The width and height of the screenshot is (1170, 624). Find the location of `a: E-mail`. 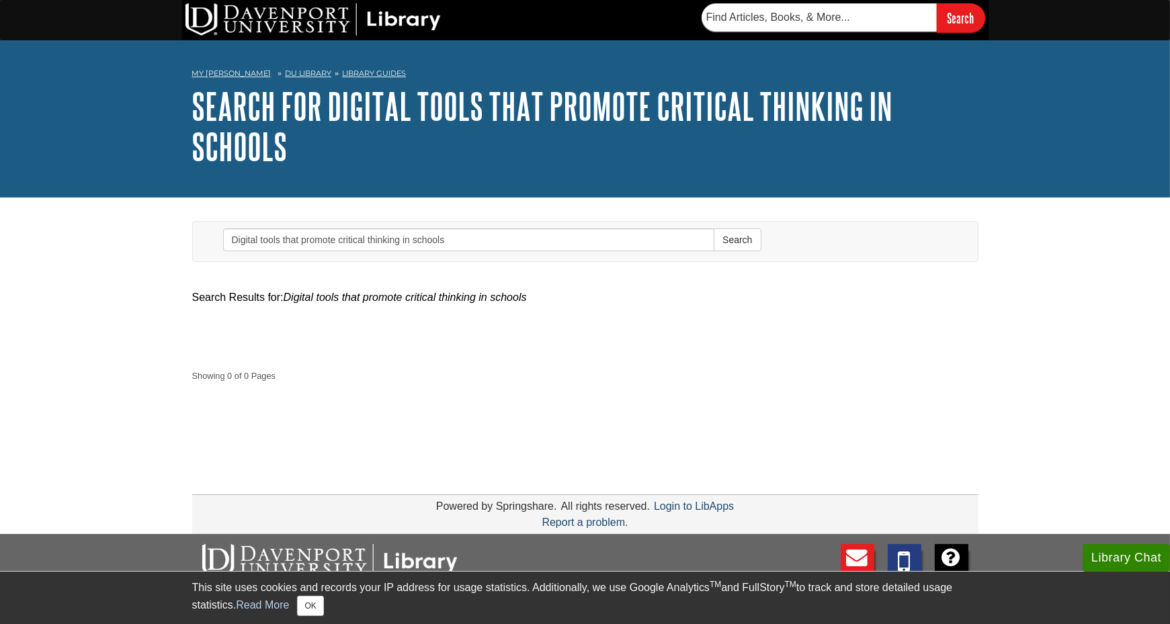

a: E-mail is located at coordinates (858, 567).